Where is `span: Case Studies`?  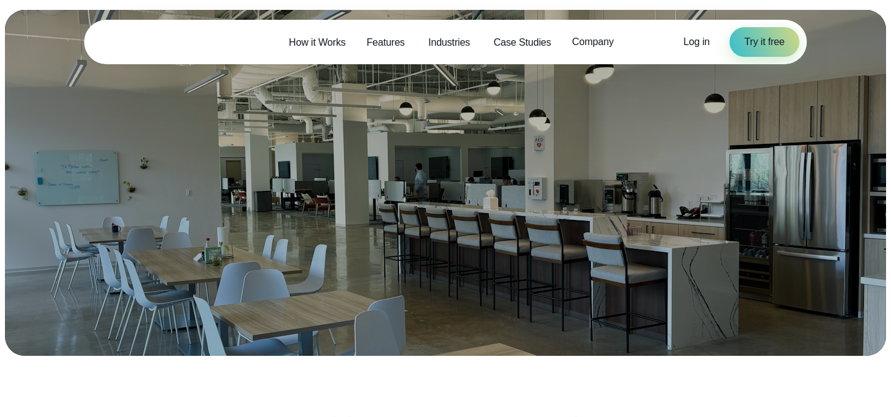
span: Case Studies is located at coordinates (522, 43).